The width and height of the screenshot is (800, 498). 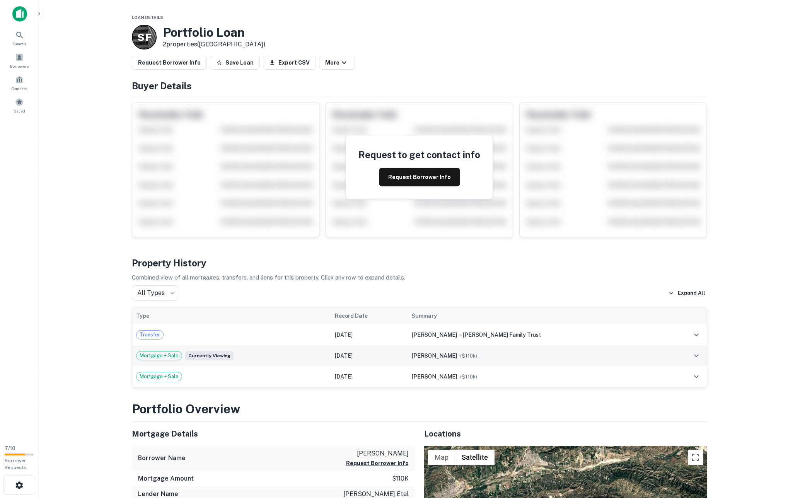 I want to click on span: Search, so click(x=19, y=44).